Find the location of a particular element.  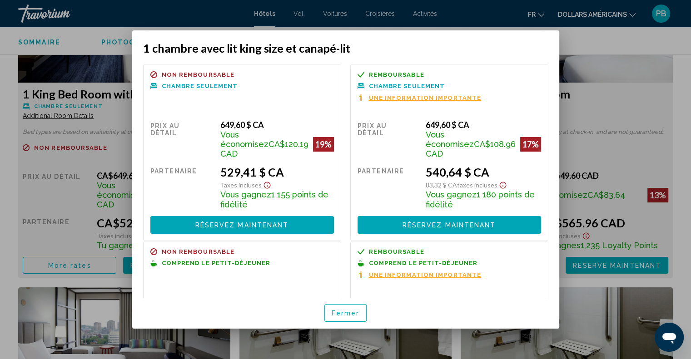

font: 1 chambre avec lit king size et canapé-lit is located at coordinates (247, 48).